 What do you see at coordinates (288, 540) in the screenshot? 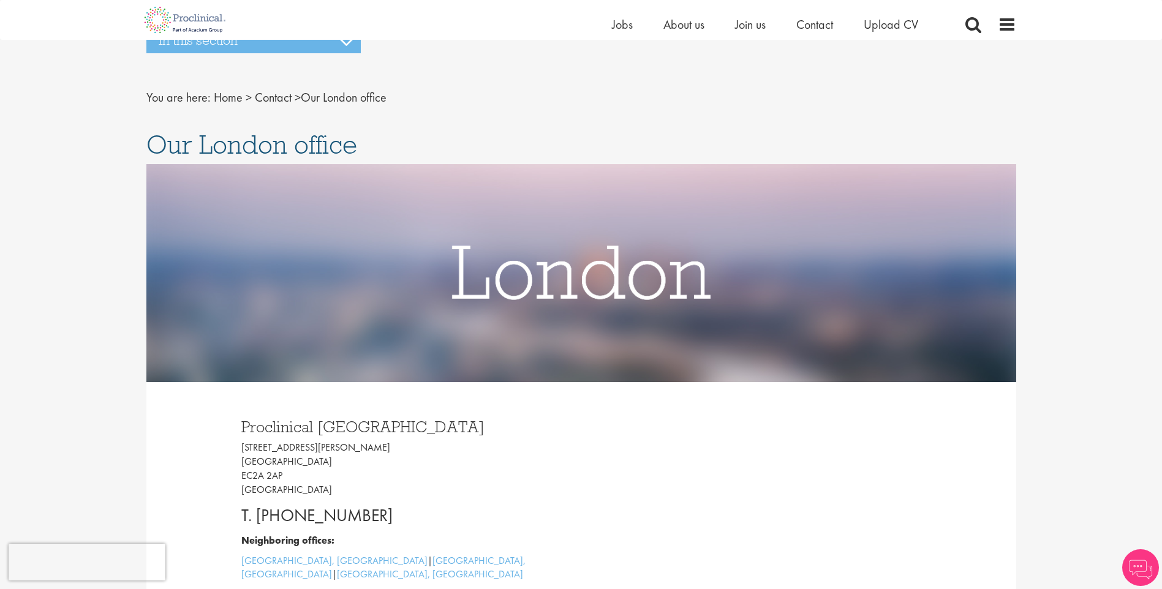
I see `b: Neighboring offices:` at bounding box center [288, 540].